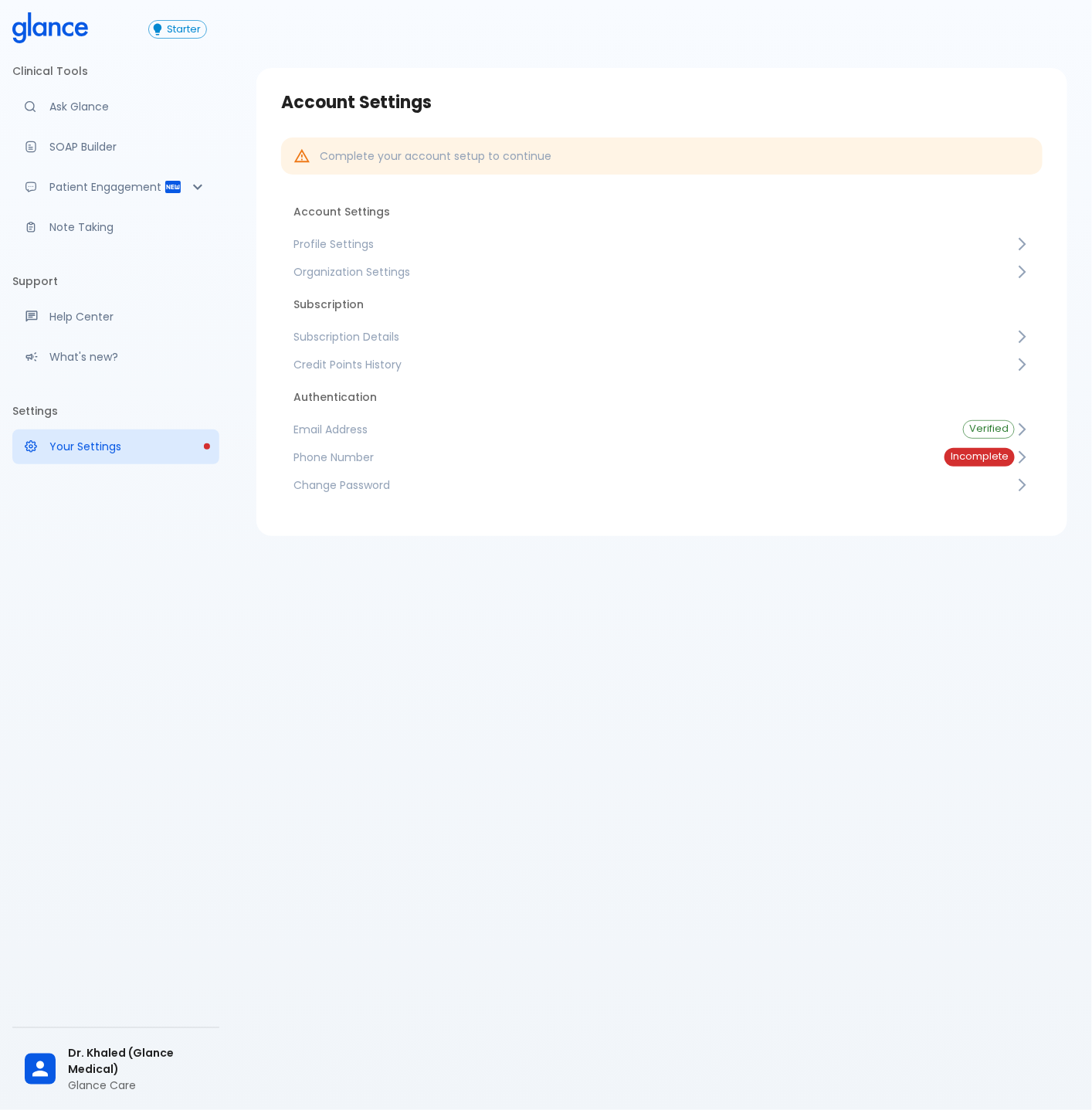 This screenshot has width=1092, height=1110. I want to click on div: Recent updates and feature releases, so click(116, 357).